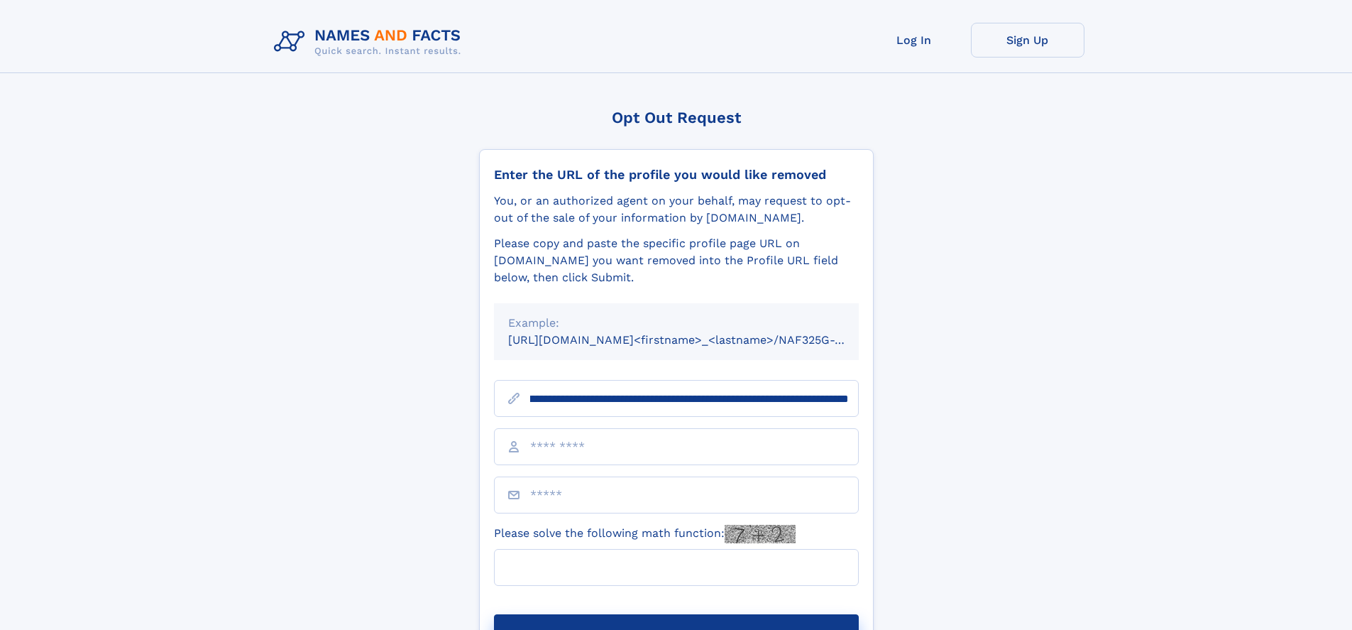 The image size is (1352, 630). What do you see at coordinates (677, 175) in the screenshot?
I see `div: Enter the URL of the profile you would like removed` at bounding box center [677, 175].